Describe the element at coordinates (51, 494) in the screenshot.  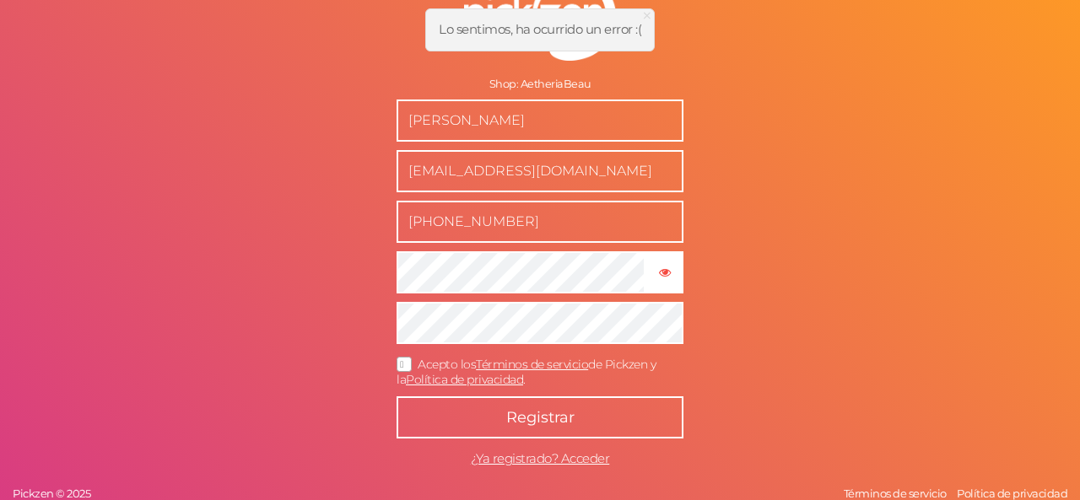
I see `a: Pickzen © 2025` at that location.